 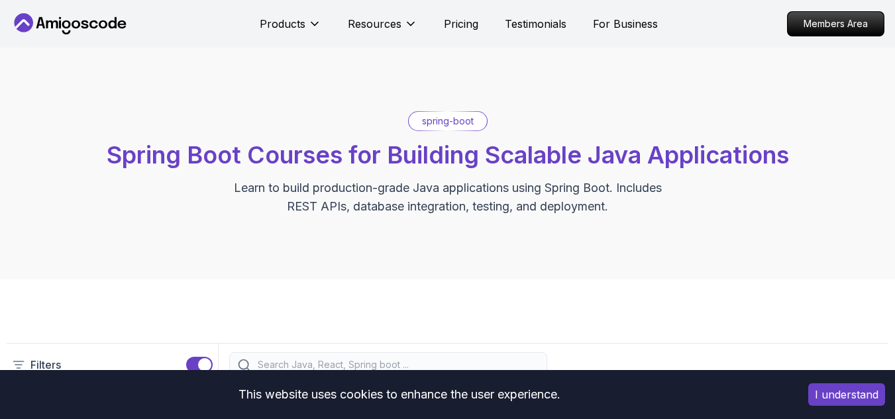 What do you see at coordinates (382, 29) in the screenshot?
I see `button: Resources` at bounding box center [382, 29].